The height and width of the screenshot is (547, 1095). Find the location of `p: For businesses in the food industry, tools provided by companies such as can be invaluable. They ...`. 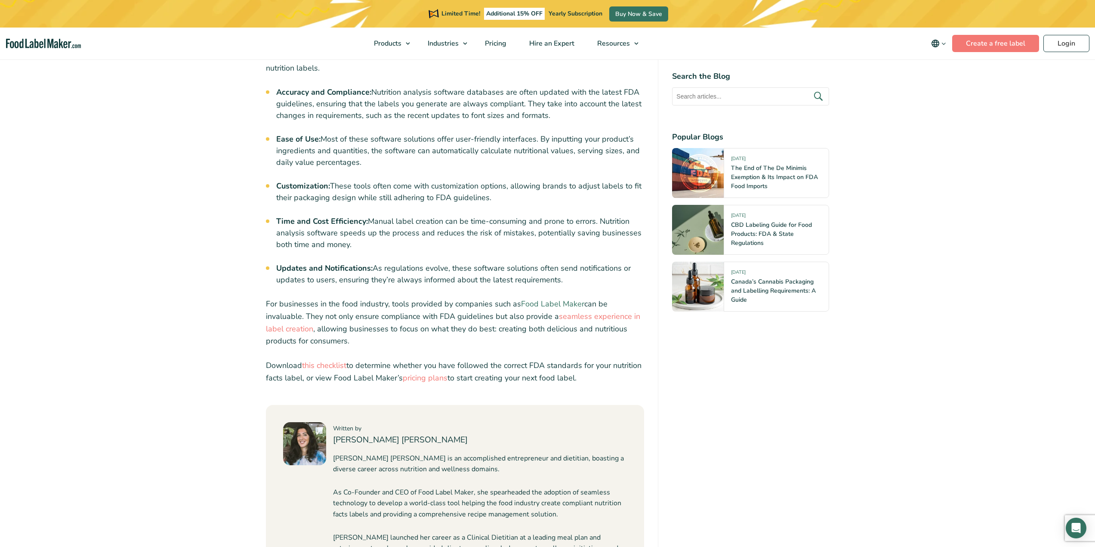

p: For businesses in the food industry, tools provided by companies such as can be invaluable. They ... is located at coordinates (455, 322).